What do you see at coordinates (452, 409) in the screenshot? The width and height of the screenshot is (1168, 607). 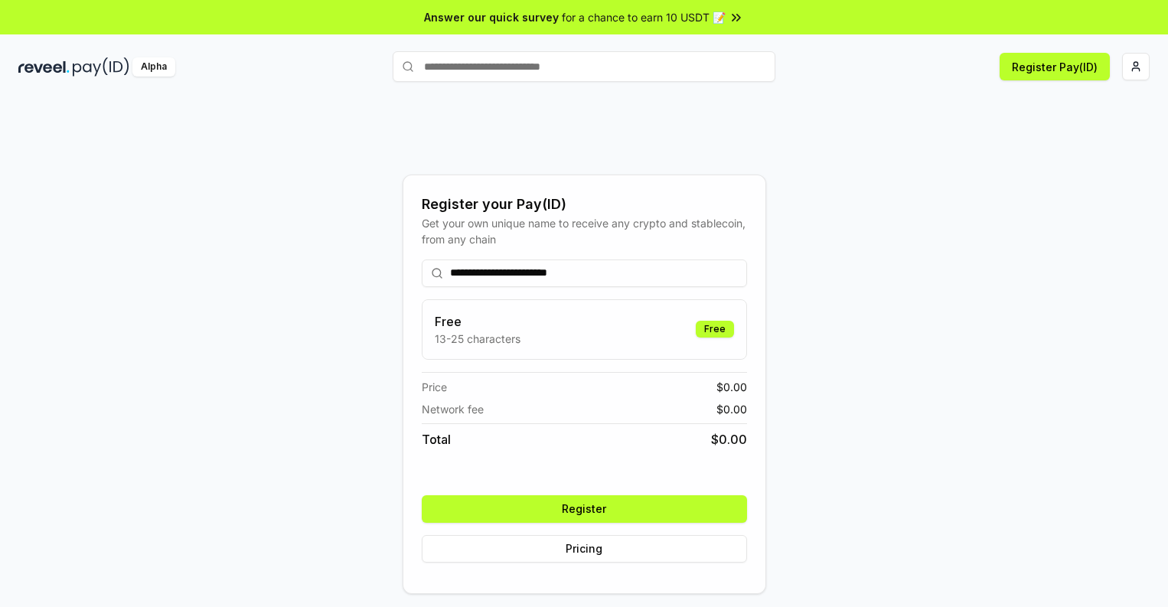 I see `span: Network fee` at bounding box center [452, 409].